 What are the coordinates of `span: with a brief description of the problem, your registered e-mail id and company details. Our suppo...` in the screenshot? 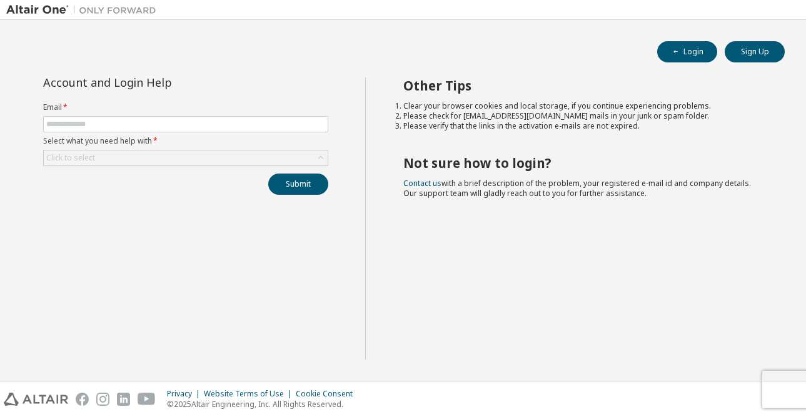 It's located at (577, 188).